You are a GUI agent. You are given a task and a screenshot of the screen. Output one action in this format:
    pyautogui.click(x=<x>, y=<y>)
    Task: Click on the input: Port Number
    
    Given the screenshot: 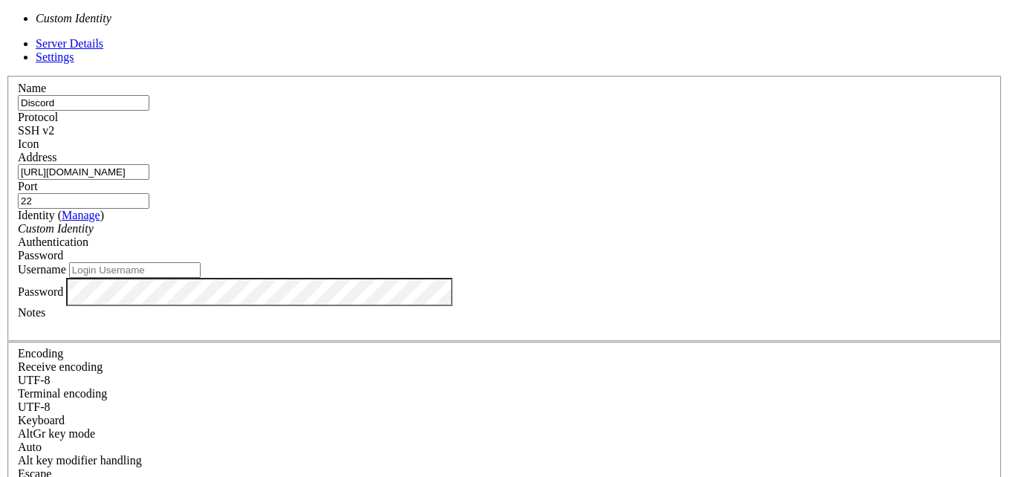 What is the action you would take?
    pyautogui.click(x=83, y=201)
    